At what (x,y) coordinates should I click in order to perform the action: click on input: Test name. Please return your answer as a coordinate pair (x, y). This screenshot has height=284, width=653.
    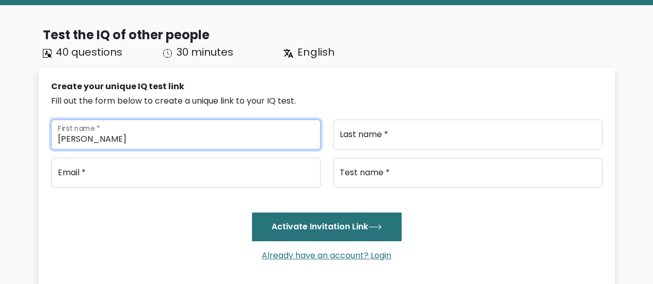
    Looking at the image, I should click on (467, 173).